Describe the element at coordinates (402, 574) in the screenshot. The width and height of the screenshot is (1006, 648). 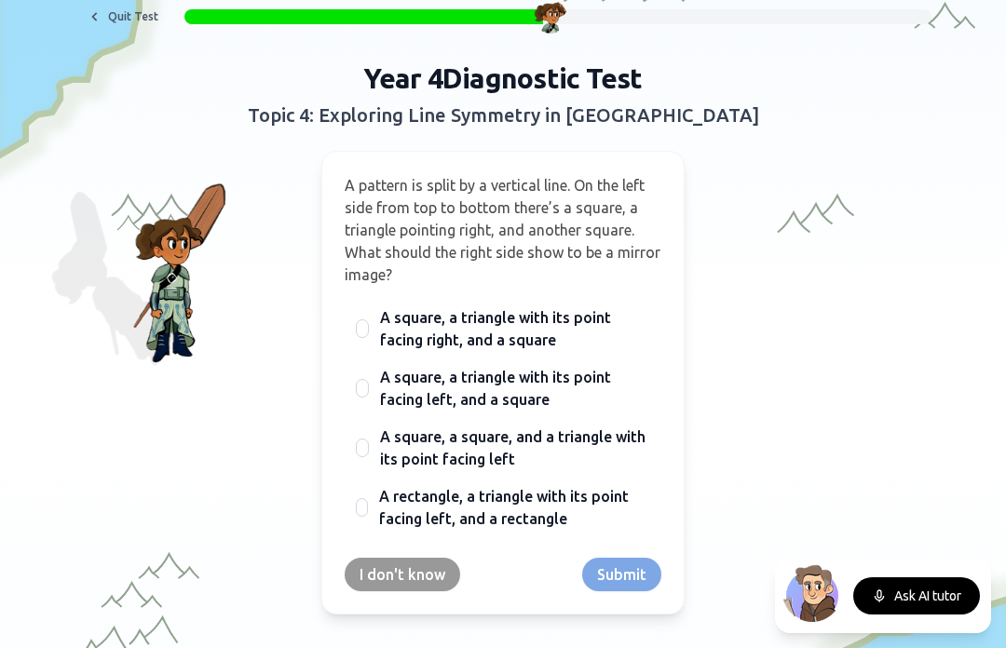
I see `button: I don't know` at that location.